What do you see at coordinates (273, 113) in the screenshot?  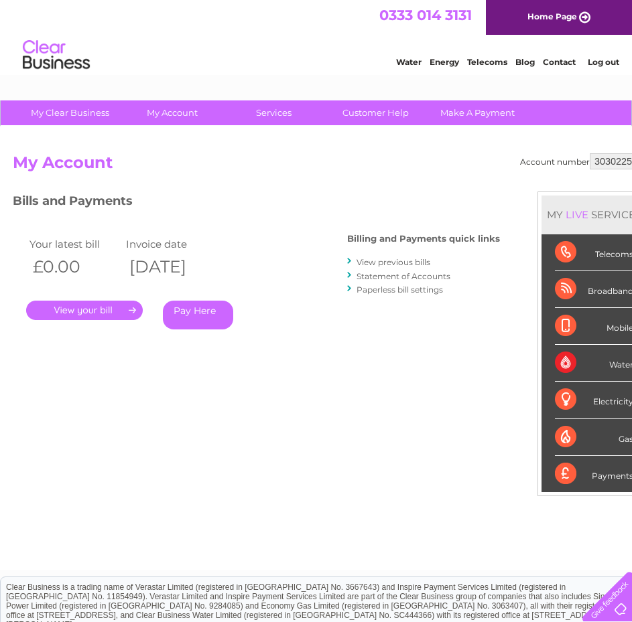 I see `a: Services` at bounding box center [273, 113].